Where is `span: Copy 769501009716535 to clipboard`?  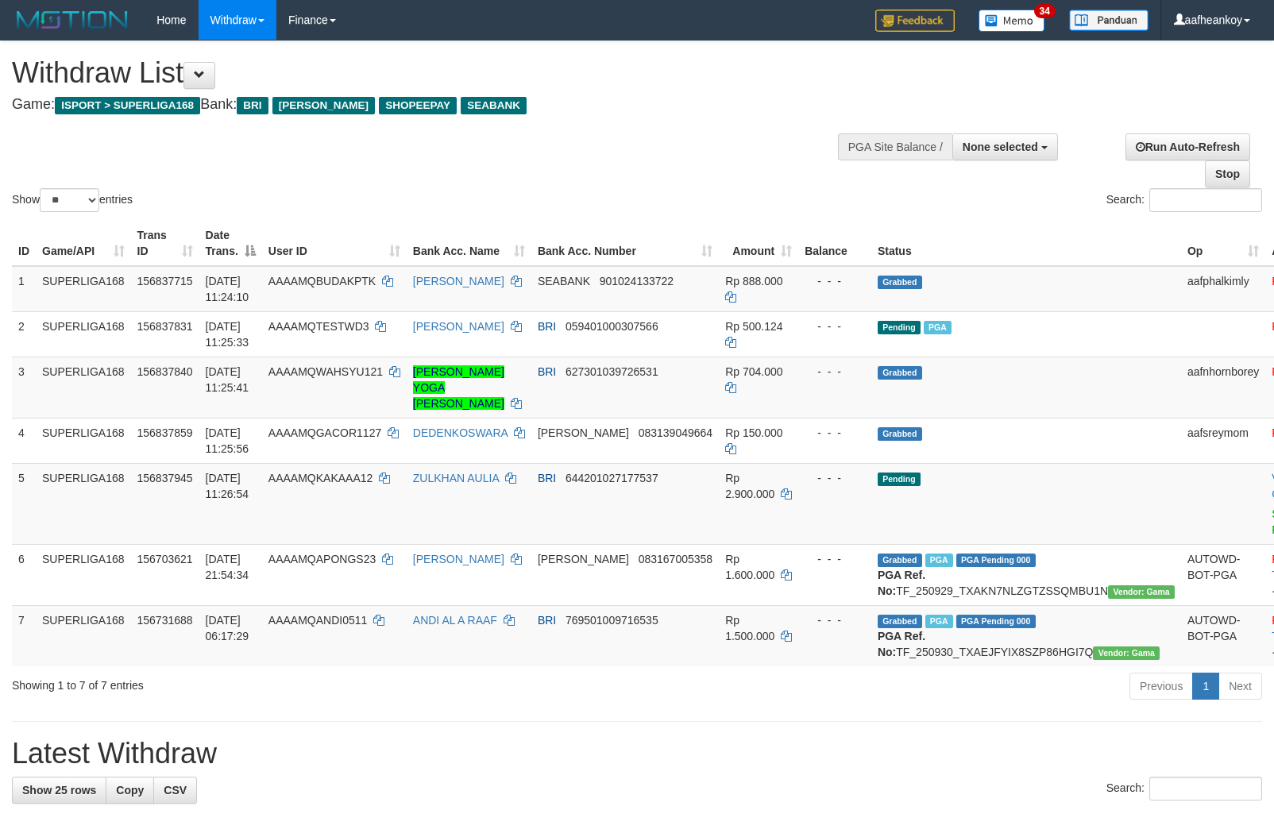 span: Copy 769501009716535 to clipboard is located at coordinates (612, 620).